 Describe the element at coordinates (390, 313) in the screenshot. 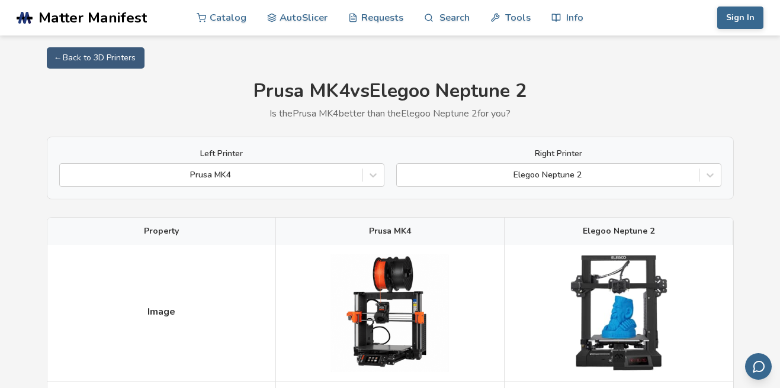

I see `img: Prusa MK4` at that location.